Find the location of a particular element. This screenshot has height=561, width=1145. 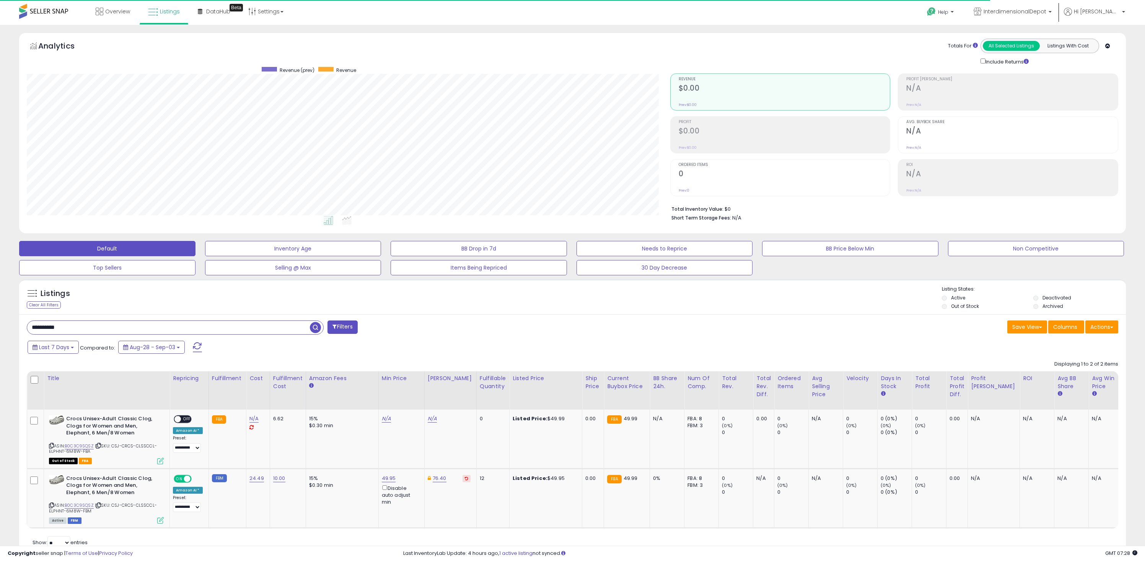

b: Listed Price: is located at coordinates (530, 478).